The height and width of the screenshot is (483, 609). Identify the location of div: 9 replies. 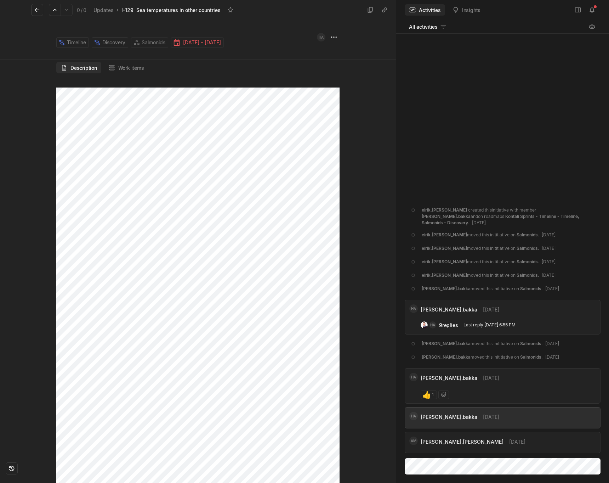
(449, 325).